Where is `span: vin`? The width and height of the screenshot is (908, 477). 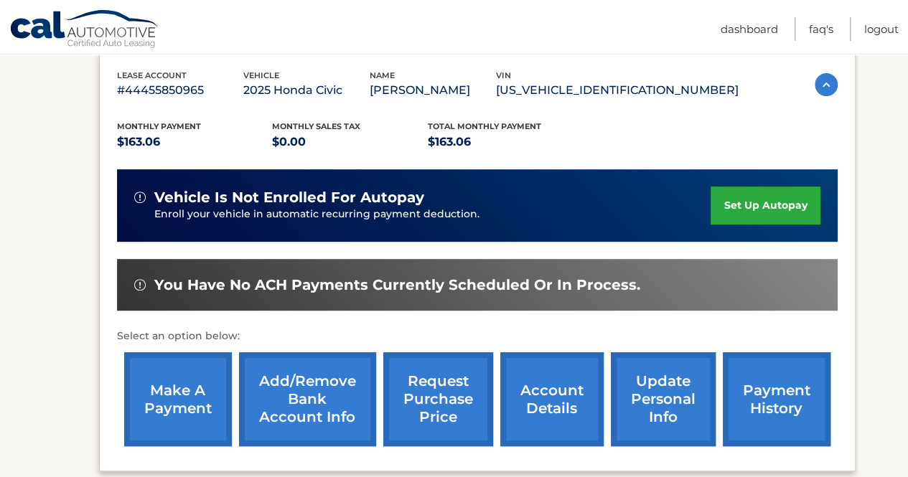
span: vin is located at coordinates (503, 75).